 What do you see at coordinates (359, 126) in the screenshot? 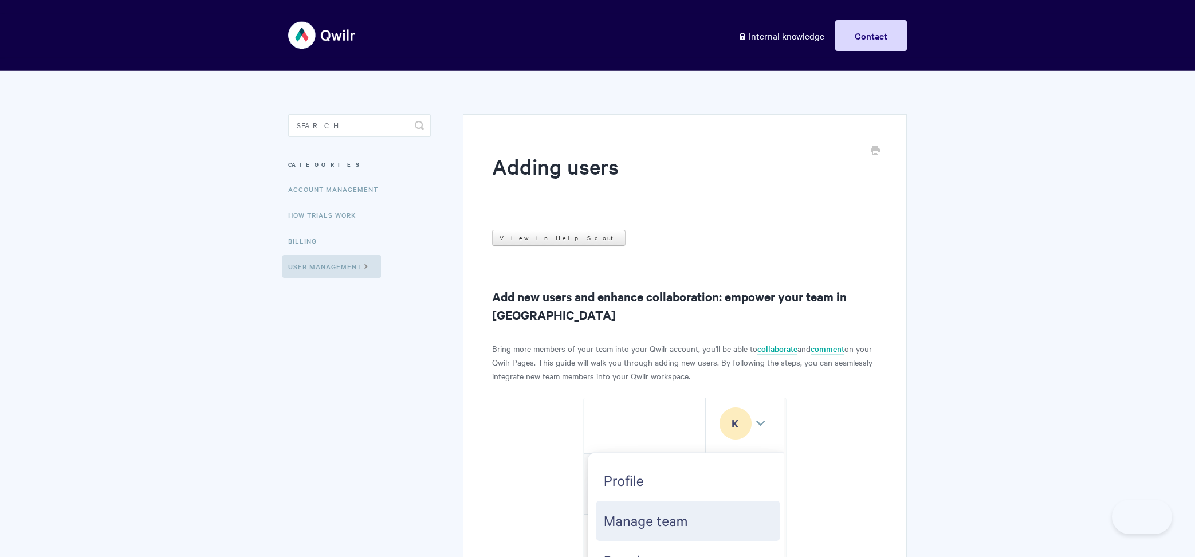
I see `input: Search` at bounding box center [359, 126].